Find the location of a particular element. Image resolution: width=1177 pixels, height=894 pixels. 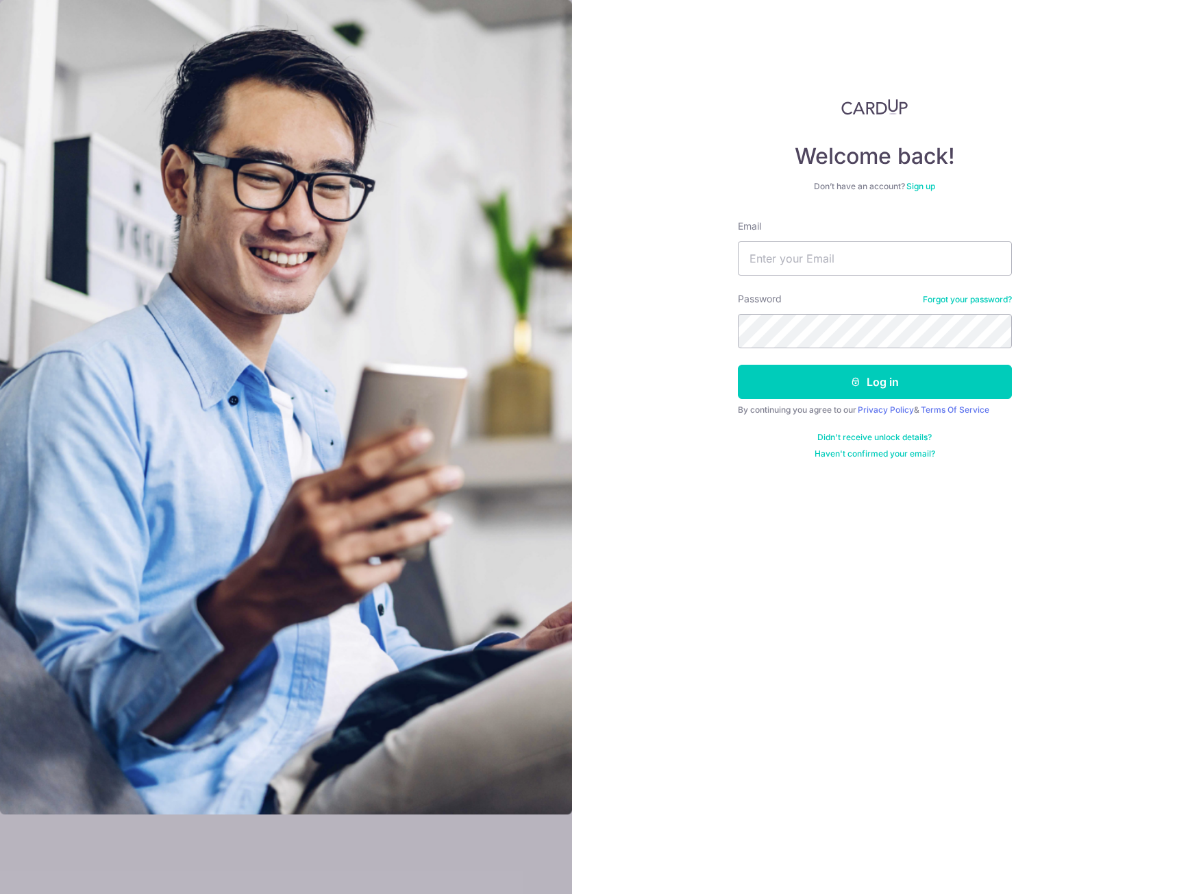

h4: Welcome back! is located at coordinates (875, 156).